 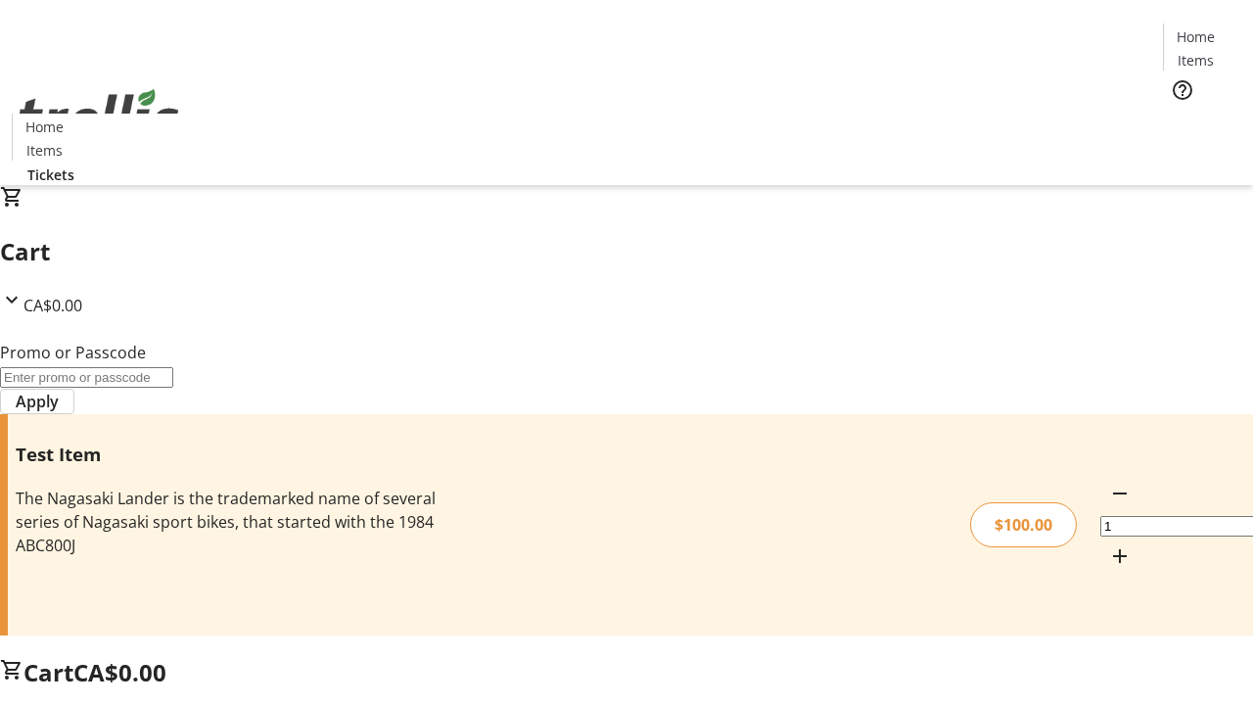 What do you see at coordinates (1120, 493) in the screenshot?
I see `button: Decrement by one` at bounding box center [1120, 493].